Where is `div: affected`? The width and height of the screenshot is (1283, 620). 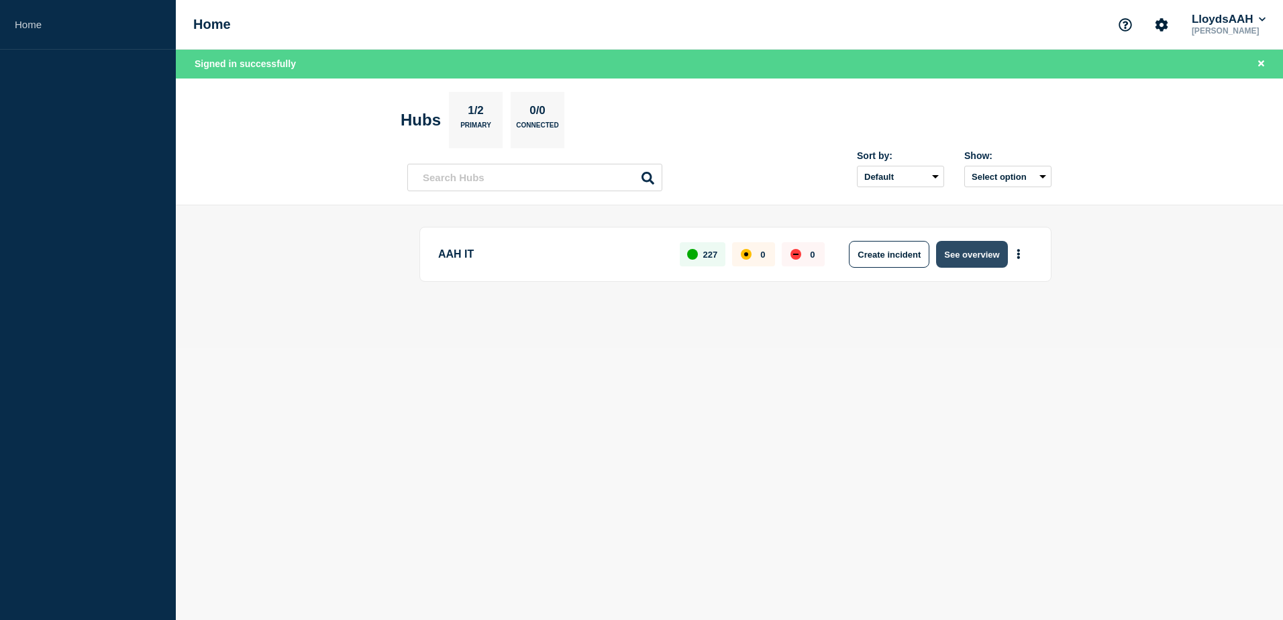 div: affected is located at coordinates (746, 254).